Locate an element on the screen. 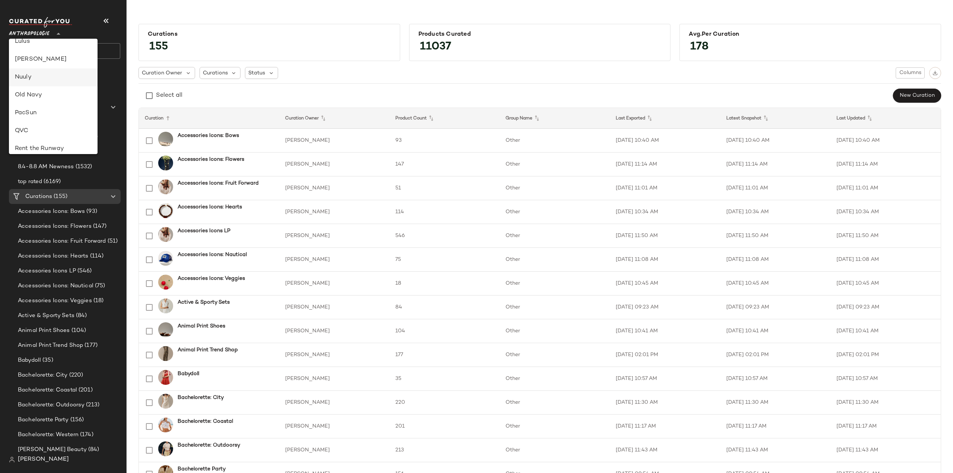 This screenshot has width=953, height=473. b: Accessories Icons: Veggies is located at coordinates (211, 278).